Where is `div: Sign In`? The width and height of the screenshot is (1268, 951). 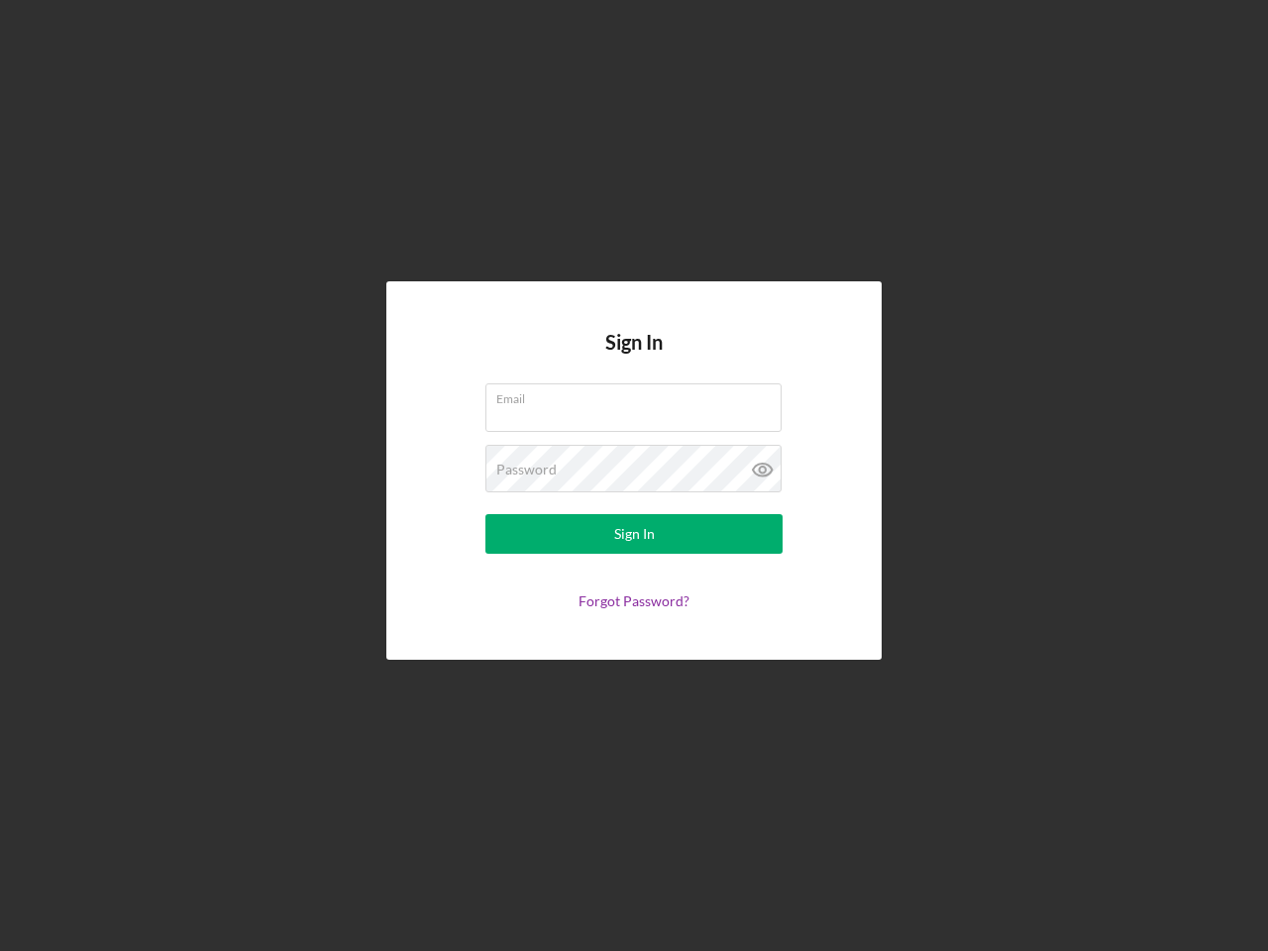 div: Sign In is located at coordinates (634, 534).